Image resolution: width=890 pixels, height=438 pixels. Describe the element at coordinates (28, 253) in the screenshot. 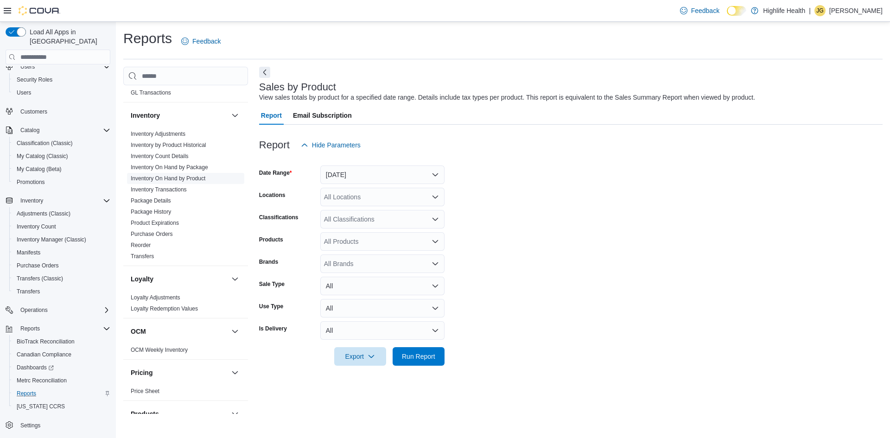

I see `a: Manifests` at that location.